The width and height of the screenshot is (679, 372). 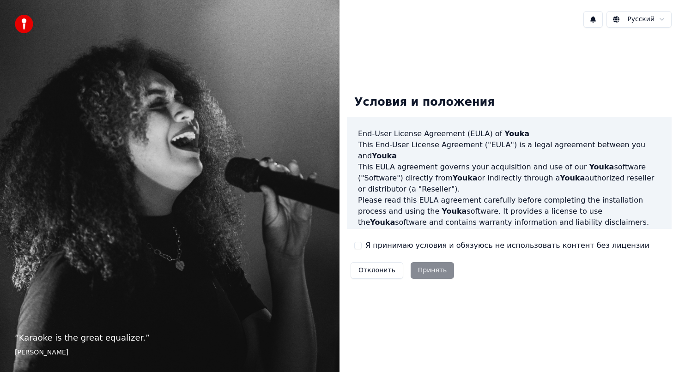 What do you see at coordinates (170, 338) in the screenshot?
I see `p: “ Karaoke is the great equalizer. ”` at bounding box center [170, 338].